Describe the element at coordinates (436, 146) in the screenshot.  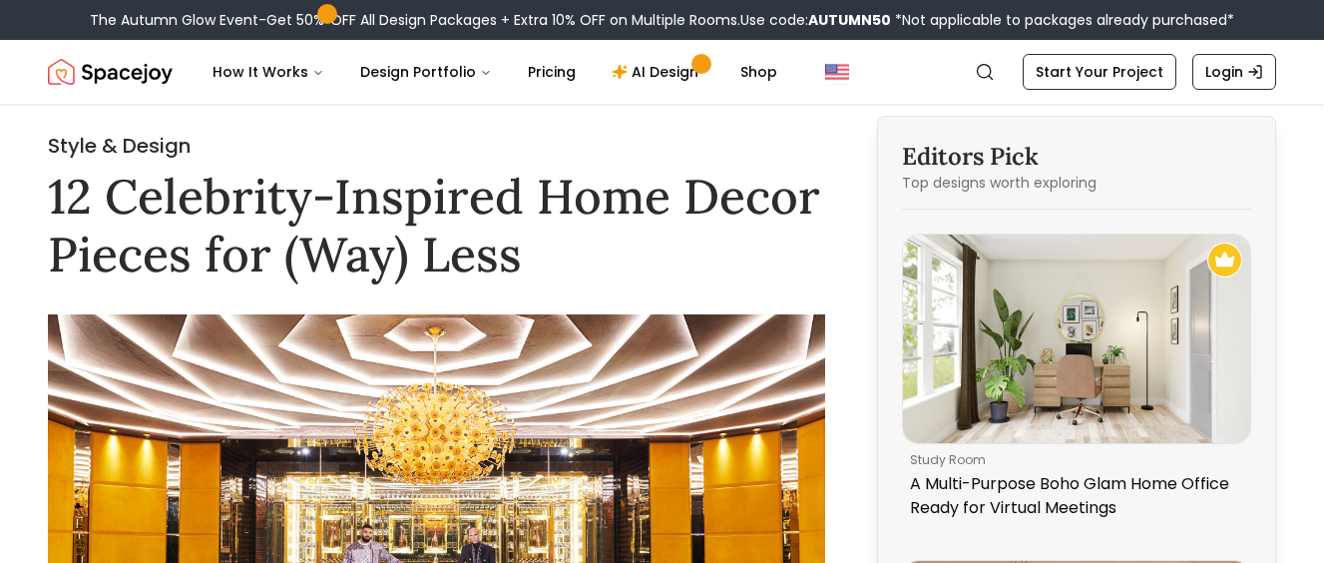
I see `h2: Style & Design` at that location.